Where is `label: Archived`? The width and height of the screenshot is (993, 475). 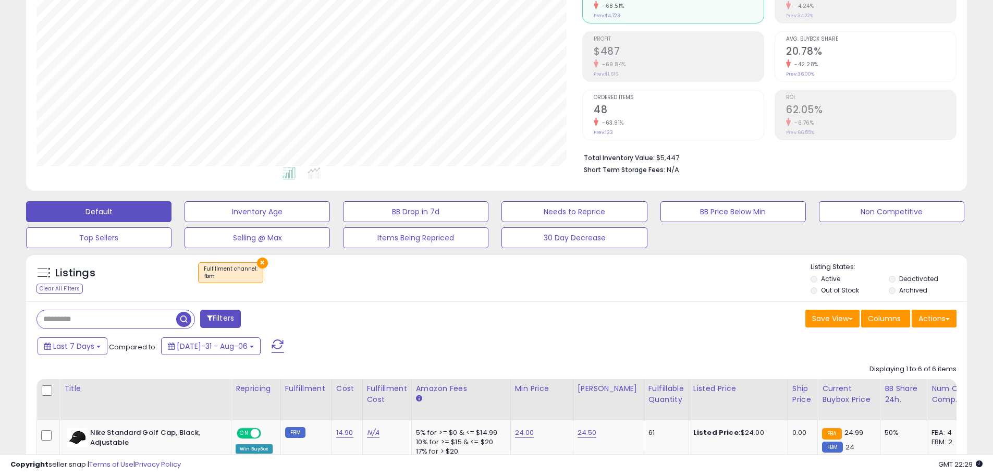
label: Archived is located at coordinates (913, 290).